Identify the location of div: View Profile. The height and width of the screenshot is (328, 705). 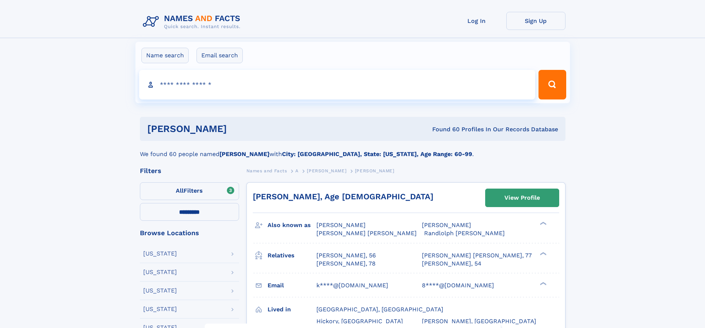
(522, 198).